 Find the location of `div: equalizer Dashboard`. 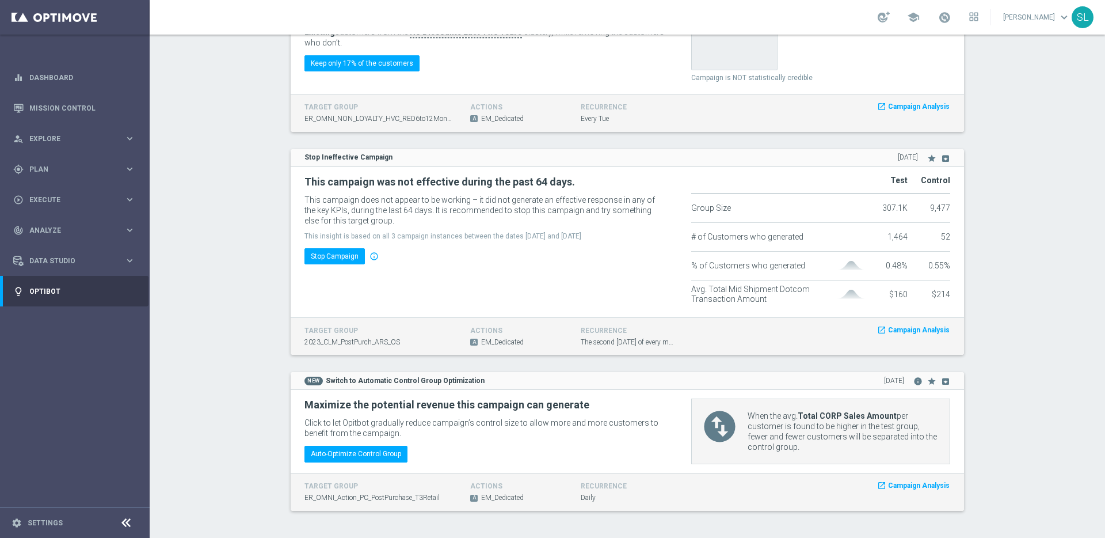

div: equalizer Dashboard is located at coordinates (74, 78).